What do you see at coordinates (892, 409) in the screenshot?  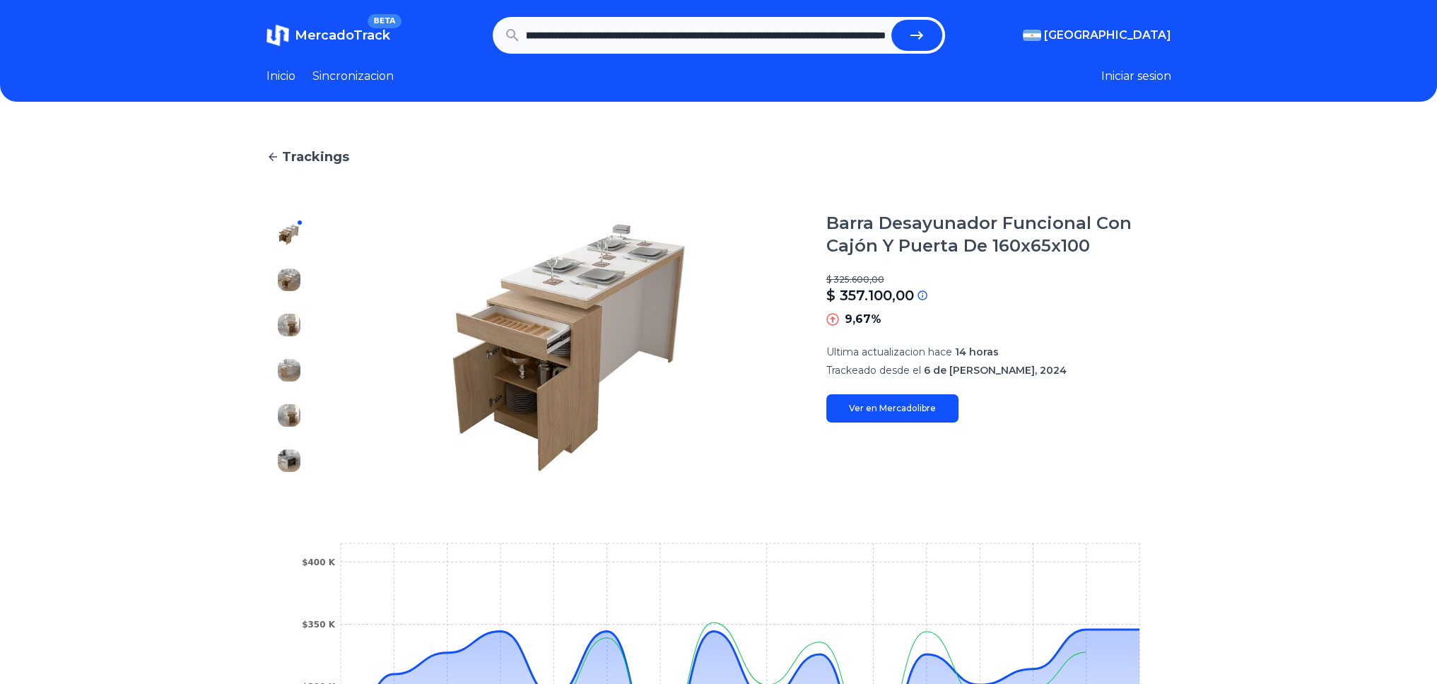 I see `a: Ver en Mercadolibre` at bounding box center [892, 409].